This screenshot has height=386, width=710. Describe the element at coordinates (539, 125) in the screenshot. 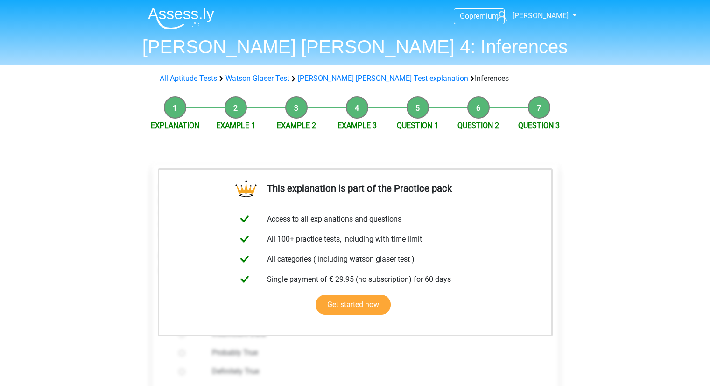

I see `a: Question 3` at that location.